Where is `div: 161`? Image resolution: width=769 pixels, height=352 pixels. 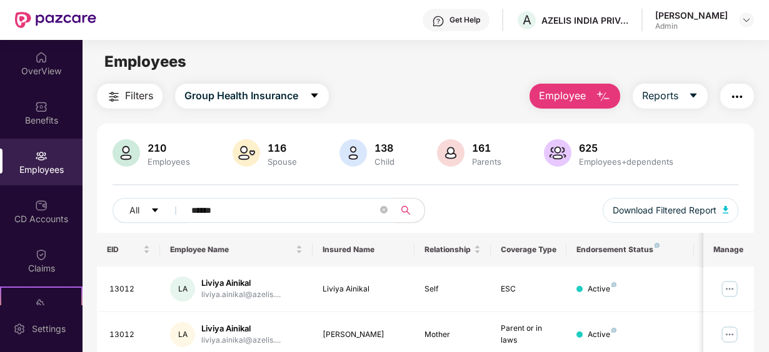
div: 161 is located at coordinates (486, 148).